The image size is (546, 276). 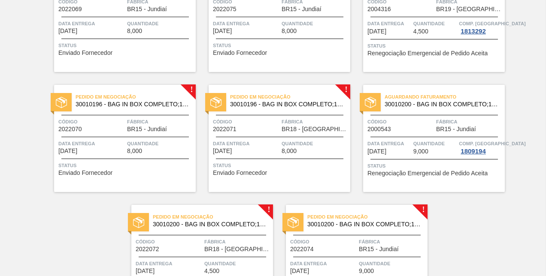 I want to click on div: 1813292, so click(x=473, y=31).